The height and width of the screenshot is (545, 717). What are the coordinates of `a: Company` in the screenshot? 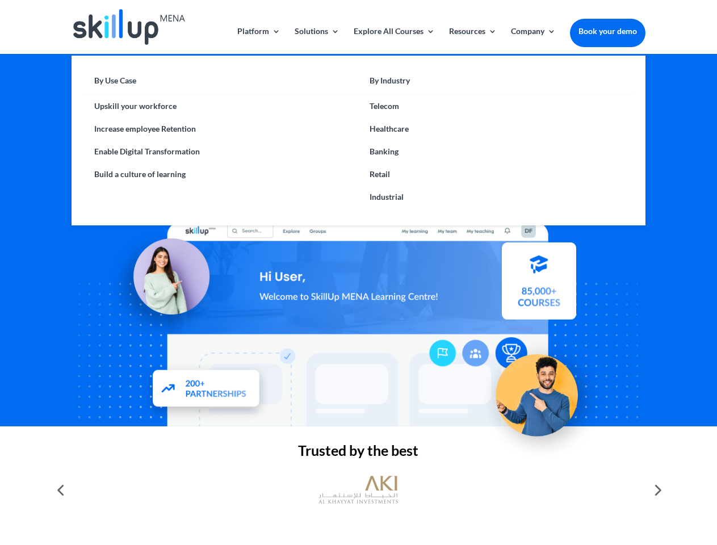 It's located at (533, 40).